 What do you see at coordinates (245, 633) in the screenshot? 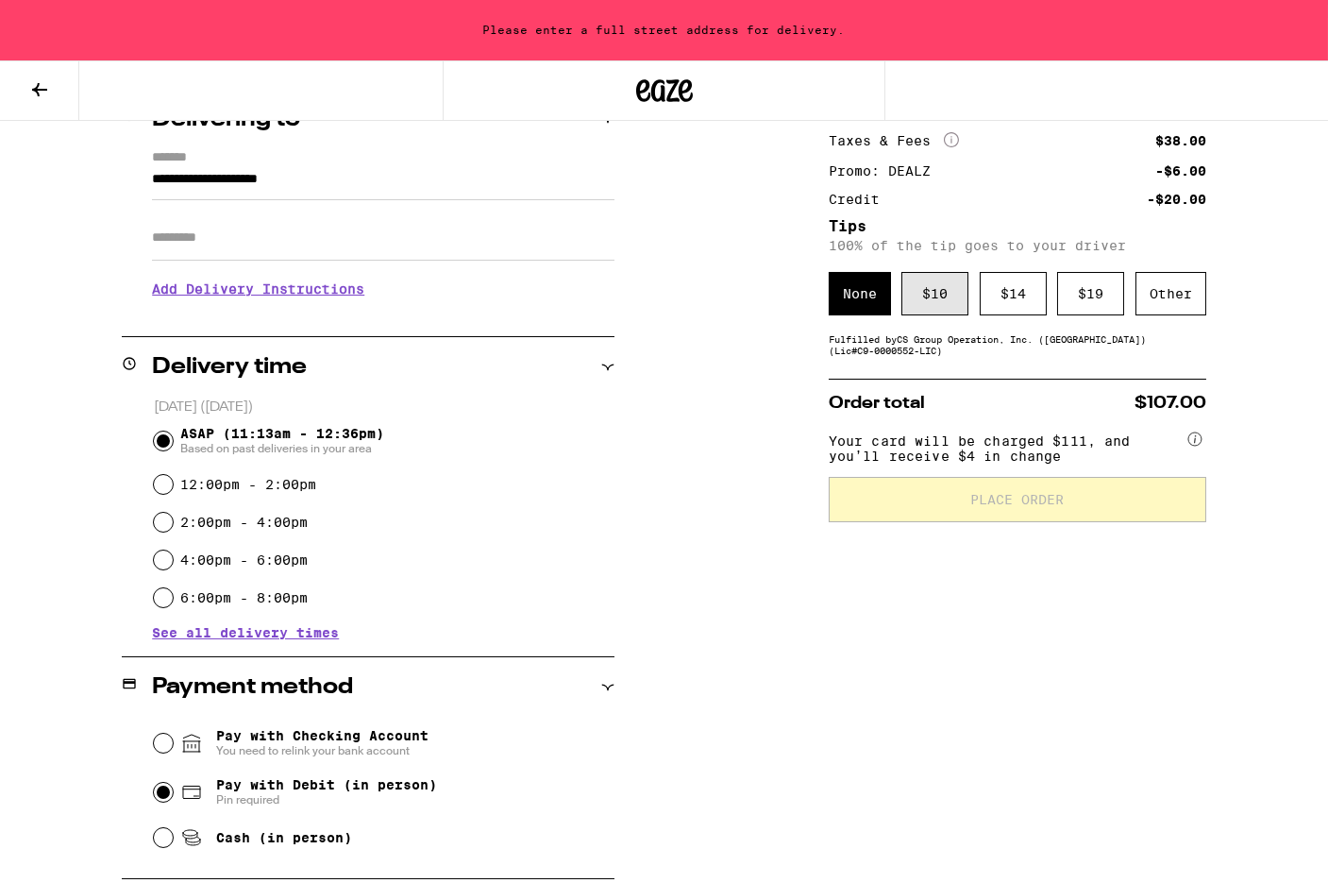
I see `span: See all delivery times` at bounding box center [245, 633].